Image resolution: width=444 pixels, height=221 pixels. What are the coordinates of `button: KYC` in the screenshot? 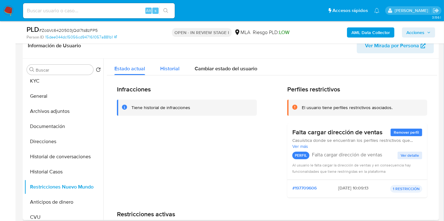 It's located at (64, 81).